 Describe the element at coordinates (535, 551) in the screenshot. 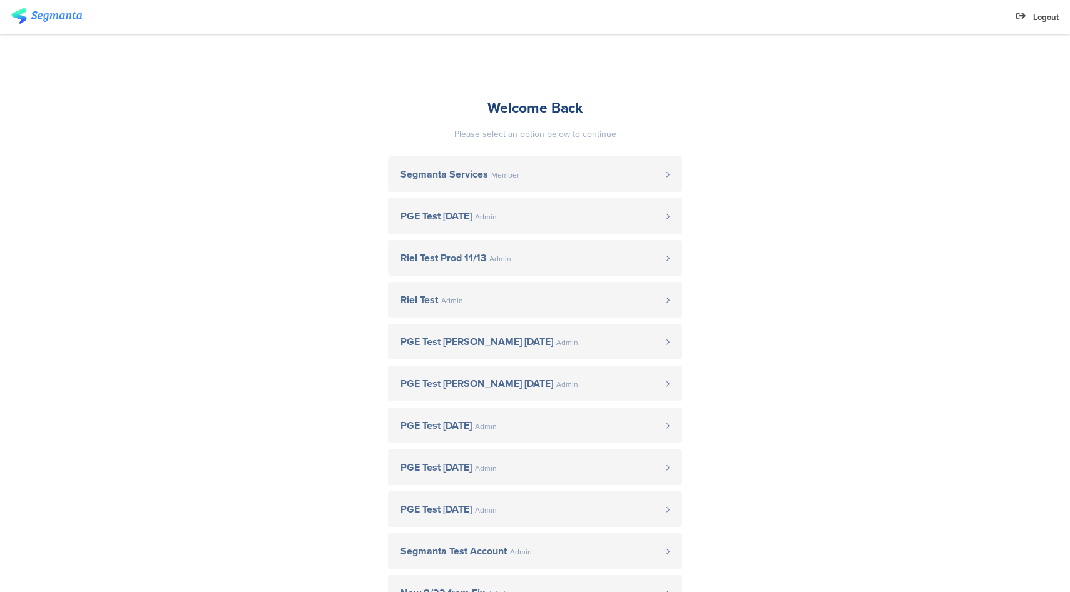

I see `a: Segmanta Test Account Admin` at that location.